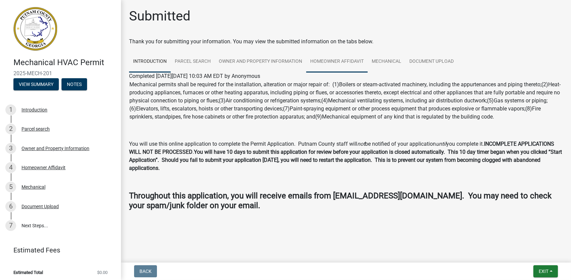 The image size is (571, 280). I want to click on h4: Mechanical HVAC Permit, so click(64, 62).